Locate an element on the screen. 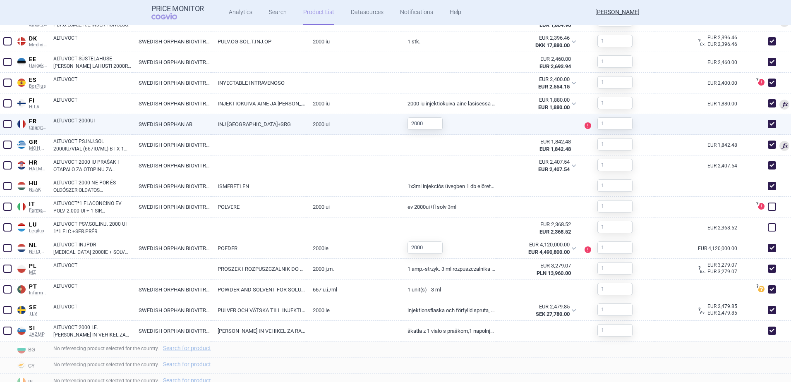  span: DK is located at coordinates (38, 39).